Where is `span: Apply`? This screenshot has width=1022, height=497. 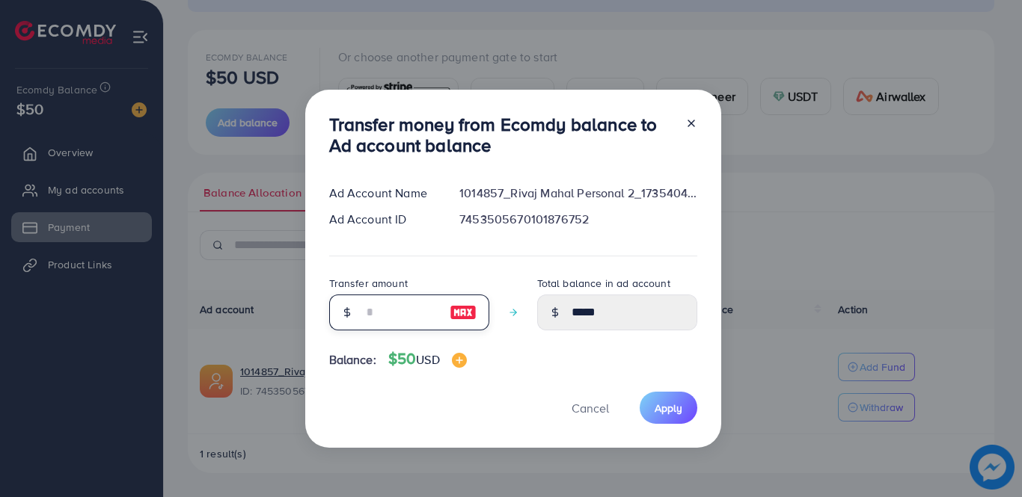 span: Apply is located at coordinates (668, 408).